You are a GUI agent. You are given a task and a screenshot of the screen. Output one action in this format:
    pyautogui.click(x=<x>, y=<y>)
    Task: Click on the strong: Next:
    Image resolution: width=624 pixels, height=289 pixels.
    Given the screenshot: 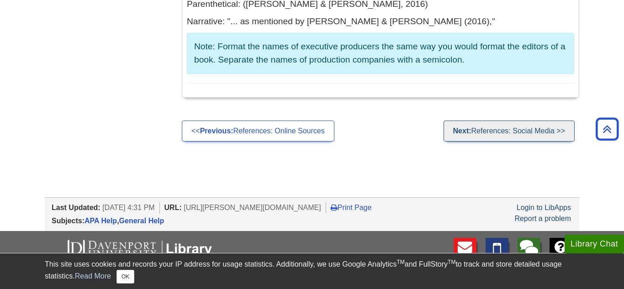 What is the action you would take?
    pyautogui.click(x=462, y=131)
    